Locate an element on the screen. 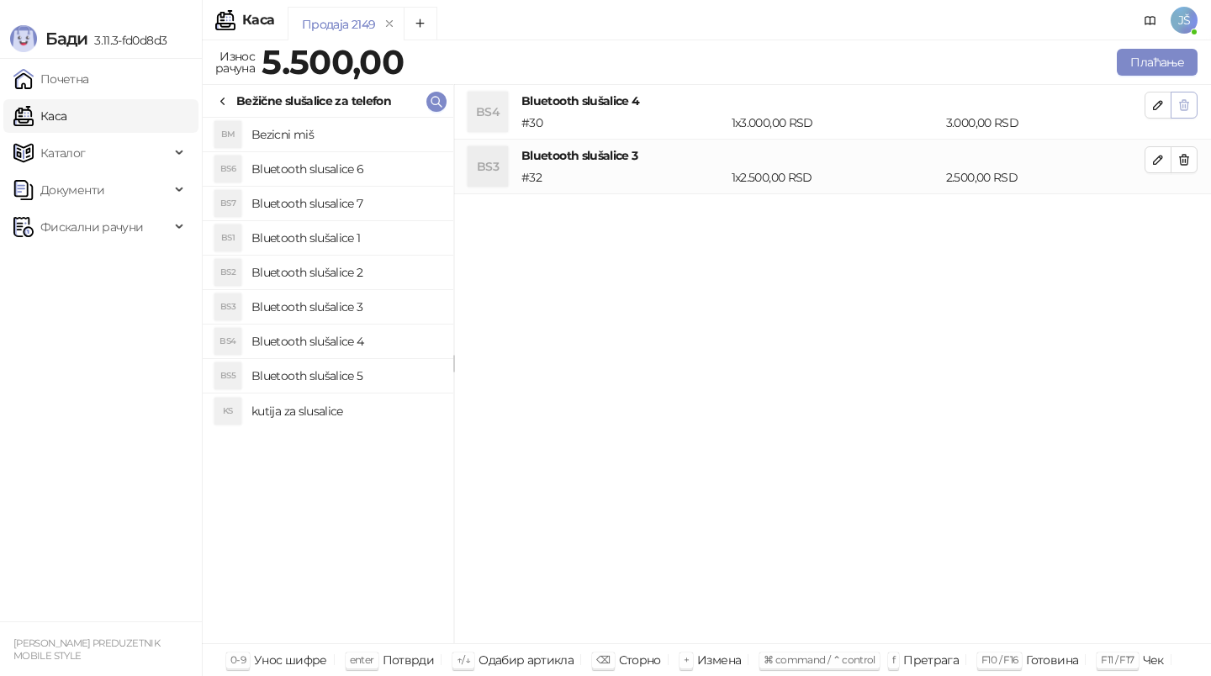  span: F11 / F17 is located at coordinates (1117, 659).